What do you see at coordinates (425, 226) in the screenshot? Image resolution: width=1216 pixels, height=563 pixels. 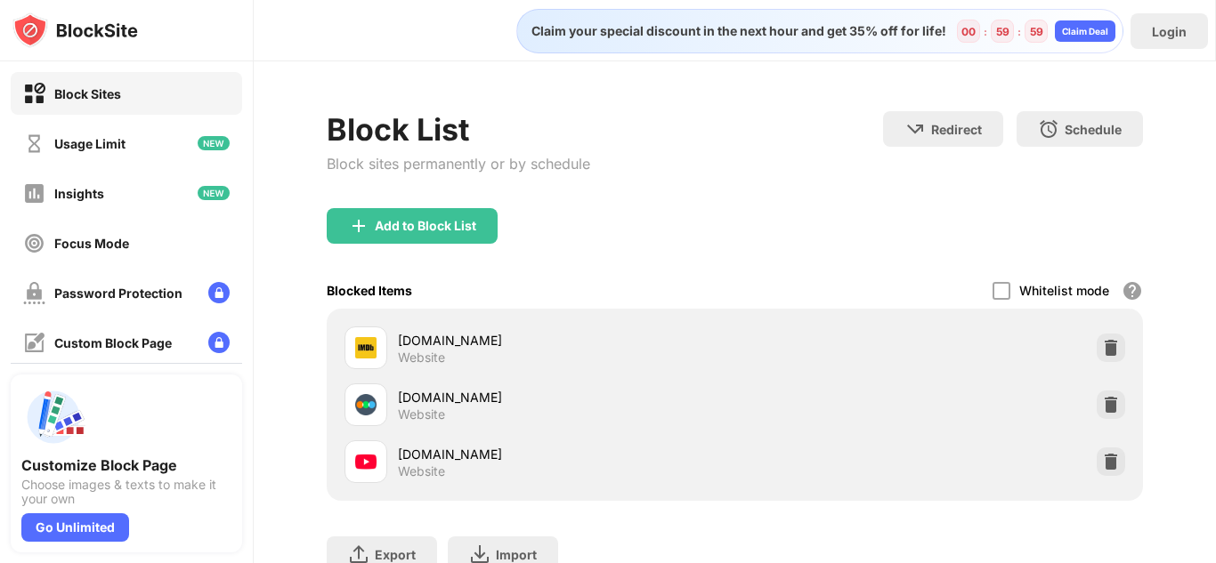 I see `div: Add to Block List` at bounding box center [425, 226].